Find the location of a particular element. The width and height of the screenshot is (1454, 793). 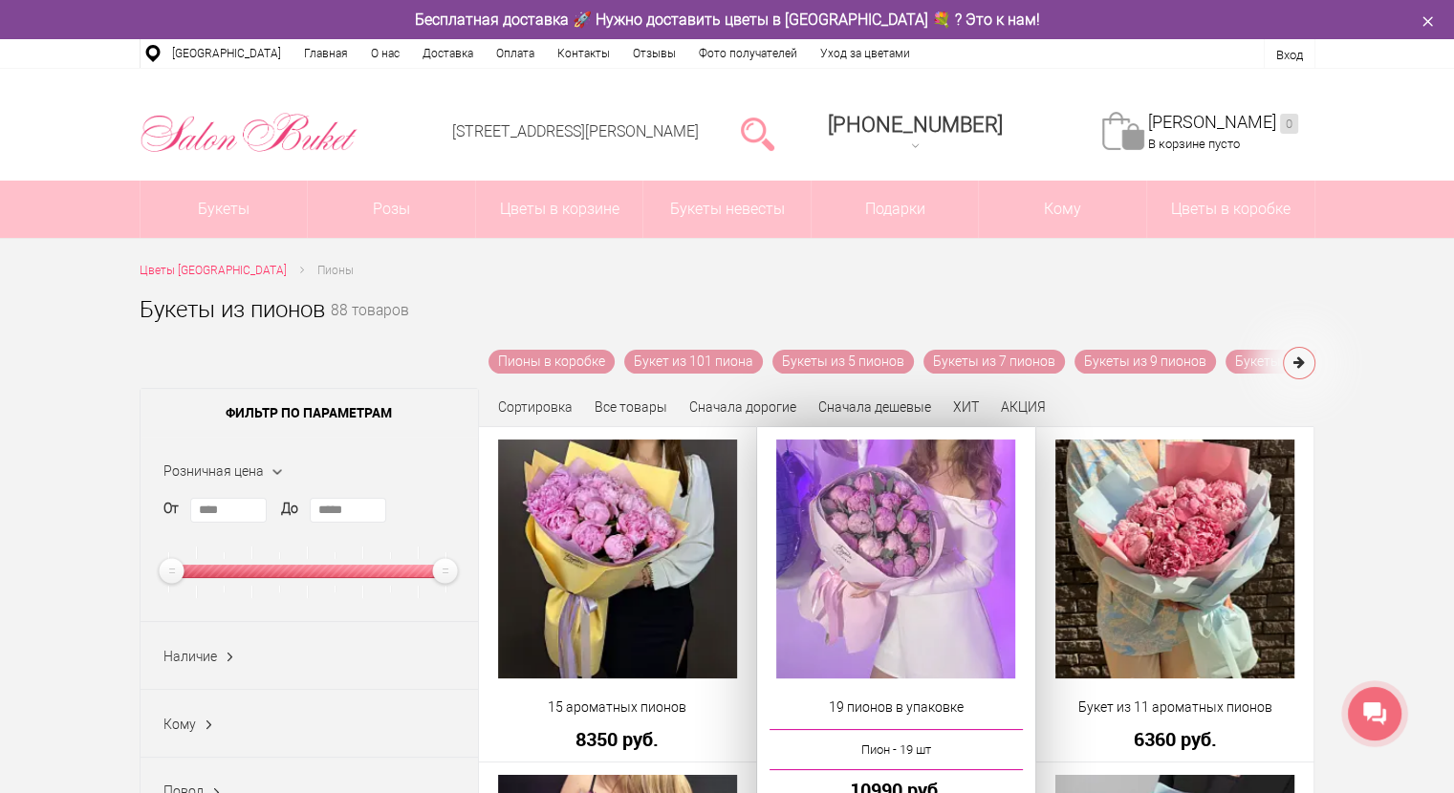

a: 8350 руб. is located at coordinates (618, 739).